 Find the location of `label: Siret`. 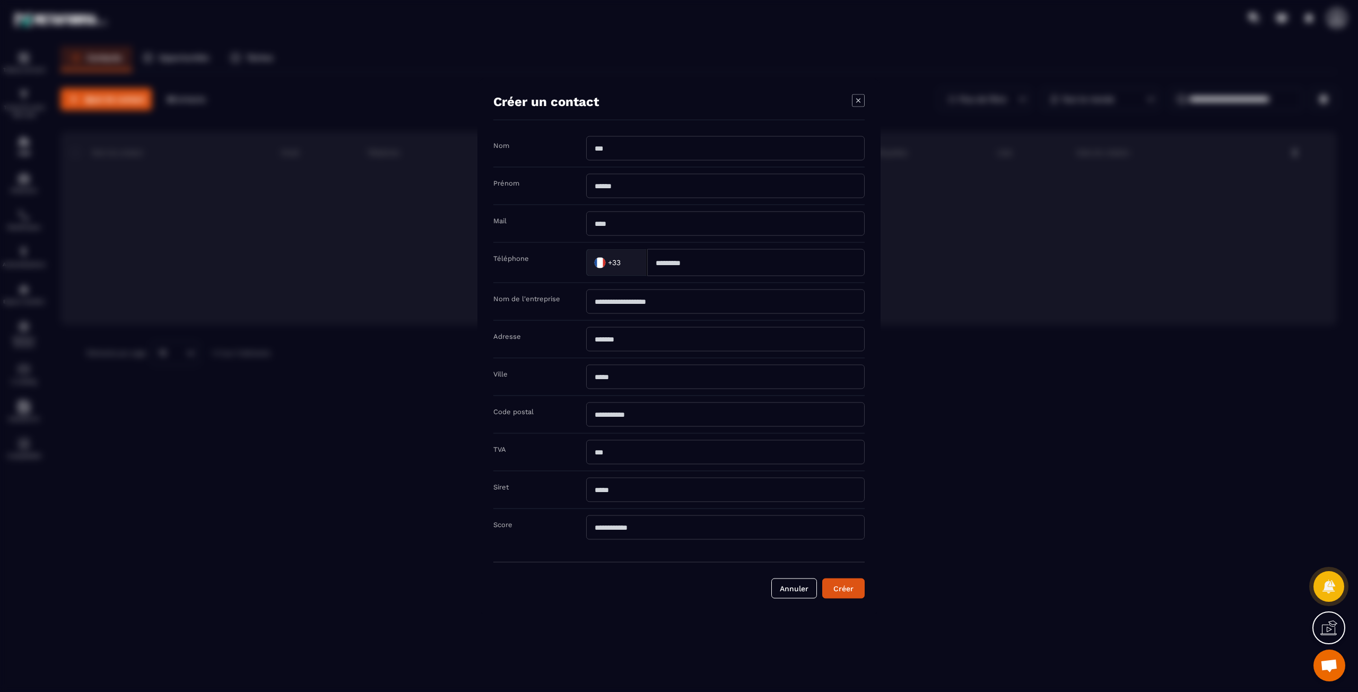

label: Siret is located at coordinates (501, 486).